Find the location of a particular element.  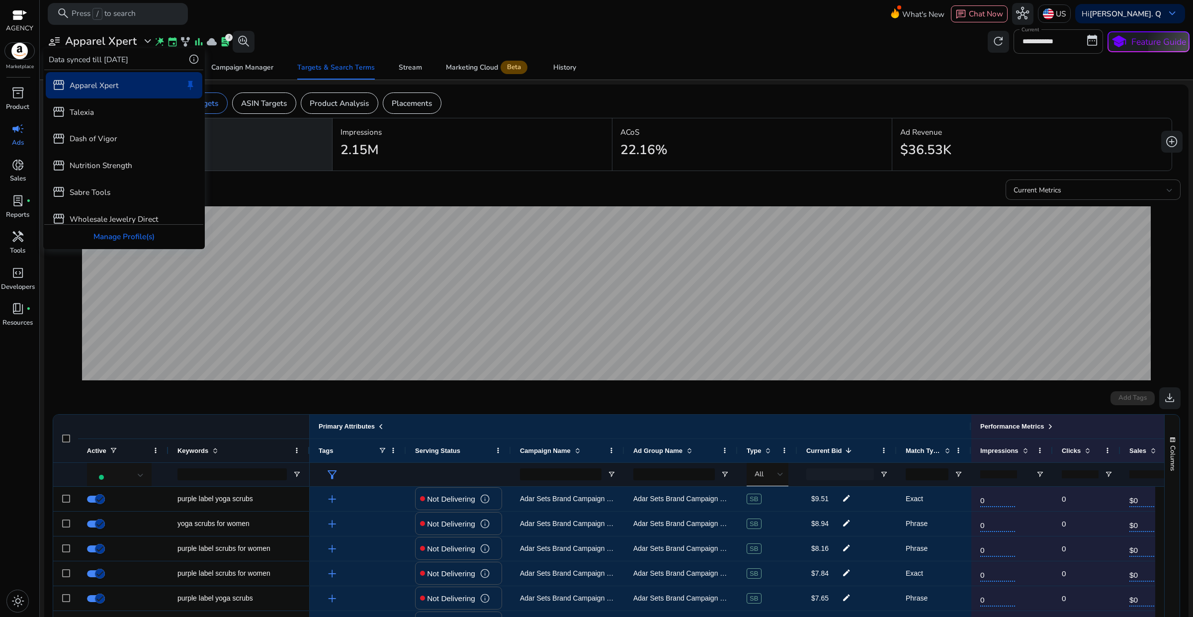

p: Dash of Vigor is located at coordinates (93, 138).